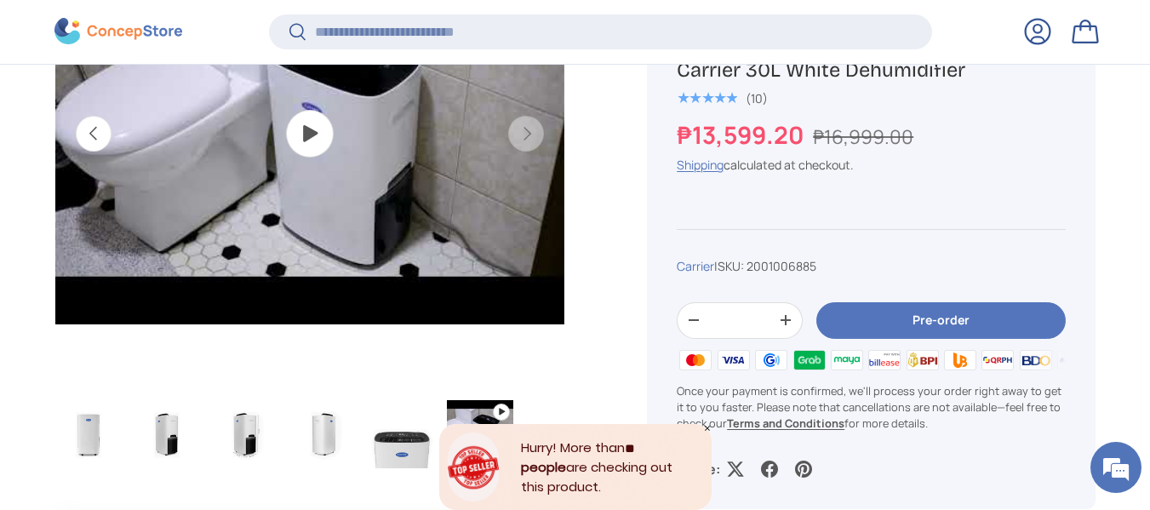  Describe the element at coordinates (730, 266) in the screenshot. I see `span: SKU:` at that location.